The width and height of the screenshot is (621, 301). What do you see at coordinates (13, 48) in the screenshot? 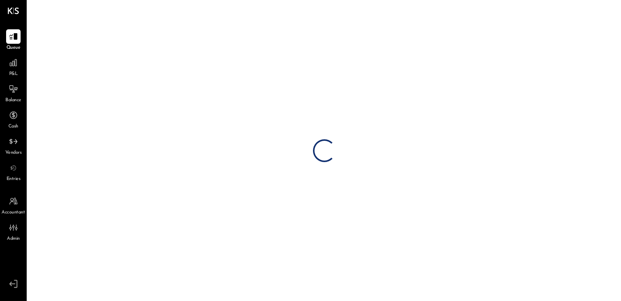
I see `span: Queue` at bounding box center [13, 48].